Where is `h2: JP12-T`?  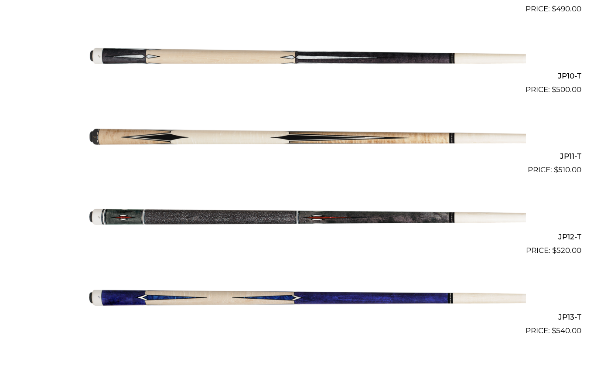 h2: JP12-T is located at coordinates (306, 237).